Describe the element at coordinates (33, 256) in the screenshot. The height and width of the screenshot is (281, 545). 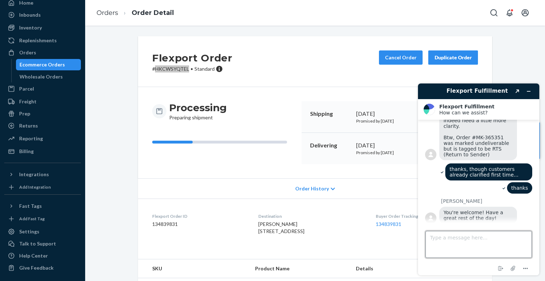
I see `div: Help Center` at that location.